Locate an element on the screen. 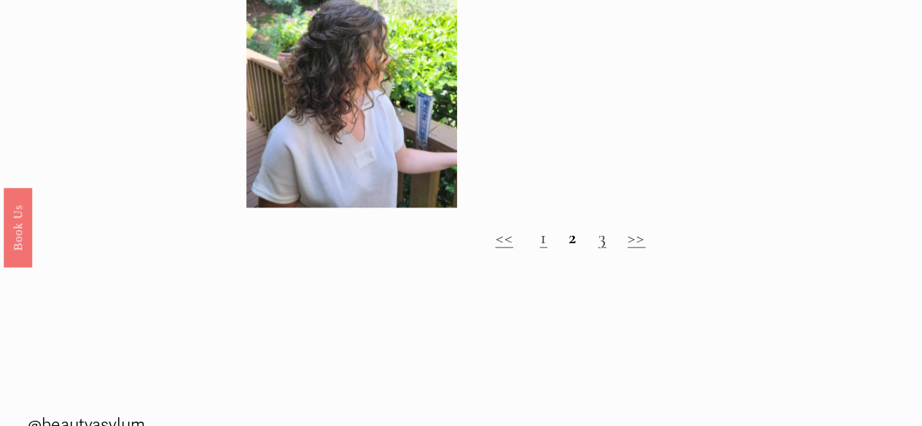 Image resolution: width=922 pixels, height=426 pixels. a: 3 is located at coordinates (601, 237).